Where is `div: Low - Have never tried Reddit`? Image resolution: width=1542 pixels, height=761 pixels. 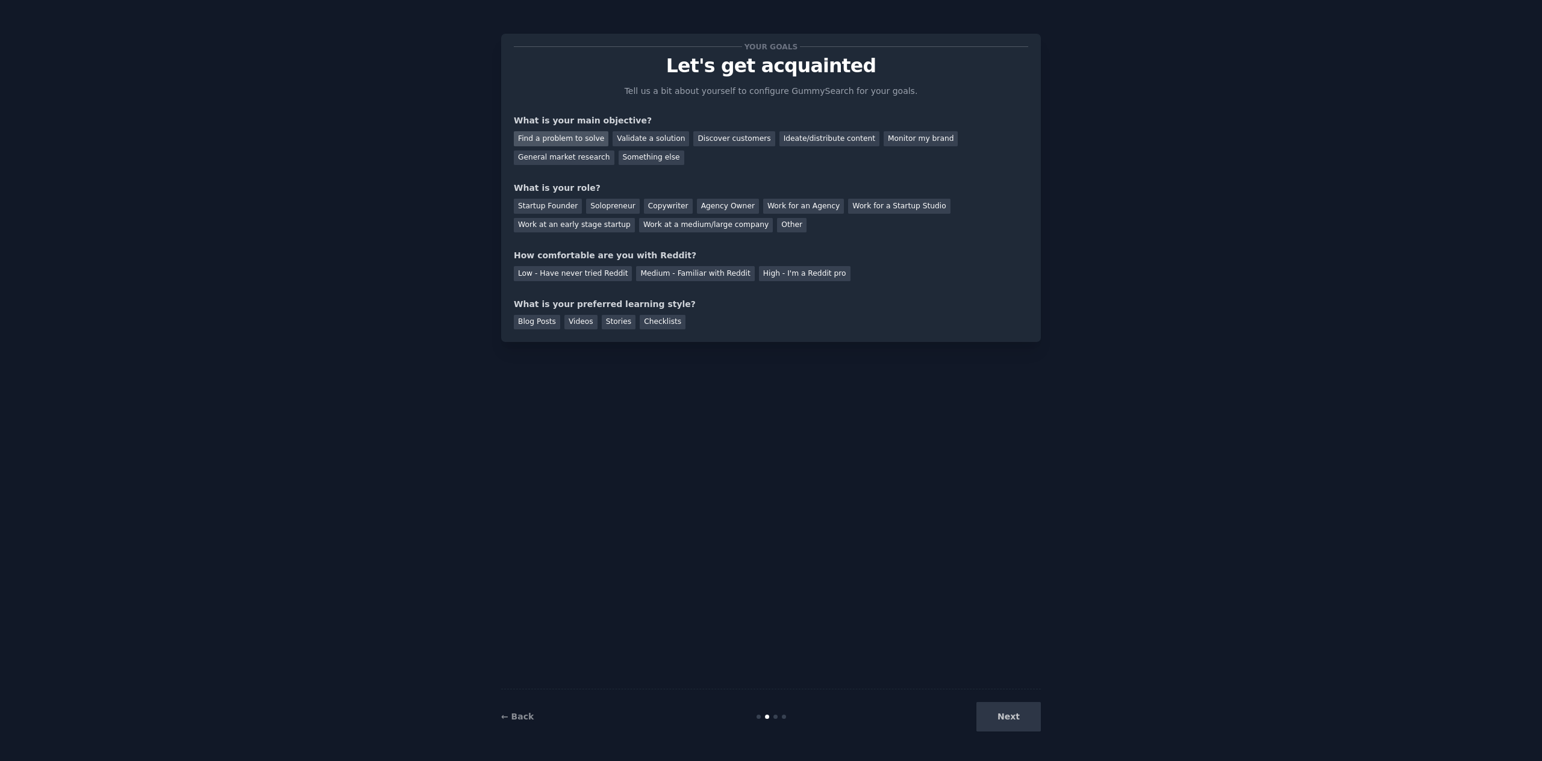
div: Low - Have never tried Reddit is located at coordinates (573, 273).